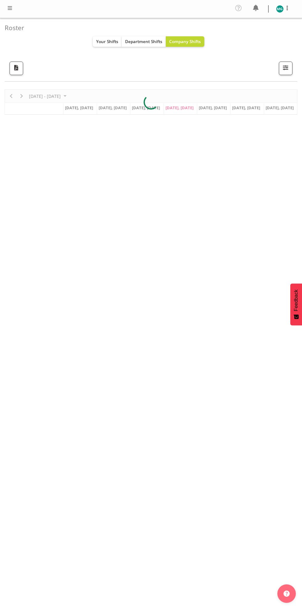  Describe the element at coordinates (279, 9) in the screenshot. I see `img: min-guo11569.jpg` at that location.